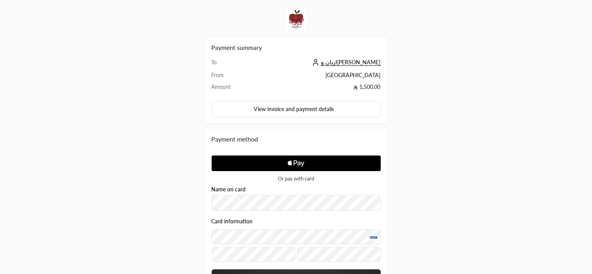 The image size is (592, 274). Describe the element at coordinates (296, 237) in the screenshot. I see `input: Credit Card` at that location.